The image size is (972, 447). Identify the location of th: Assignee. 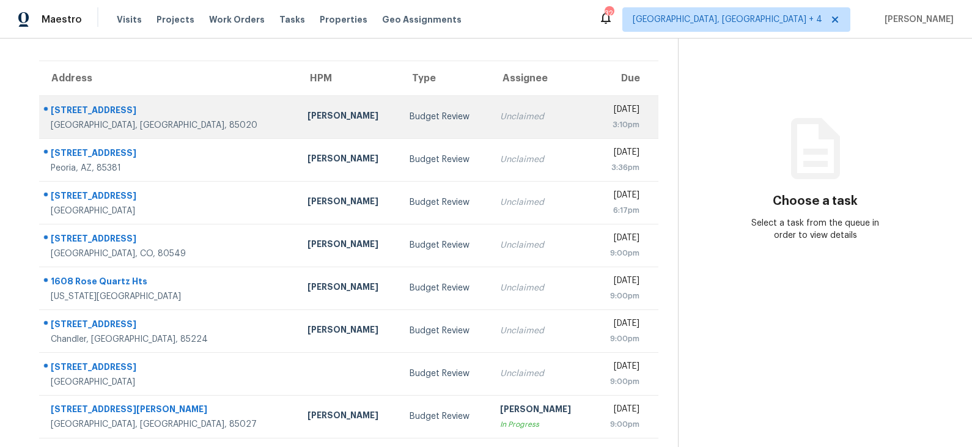
(541, 78).